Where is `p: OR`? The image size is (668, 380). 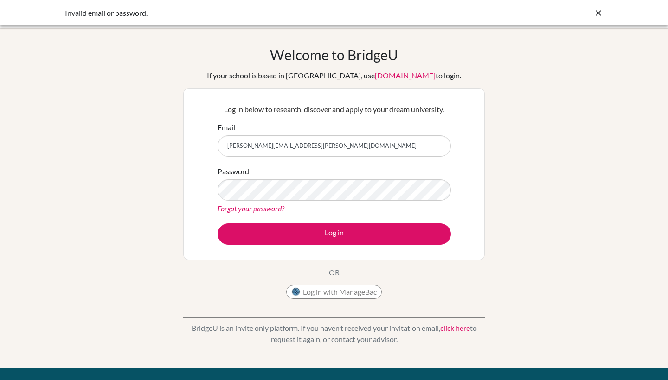
p: OR is located at coordinates (334, 273).